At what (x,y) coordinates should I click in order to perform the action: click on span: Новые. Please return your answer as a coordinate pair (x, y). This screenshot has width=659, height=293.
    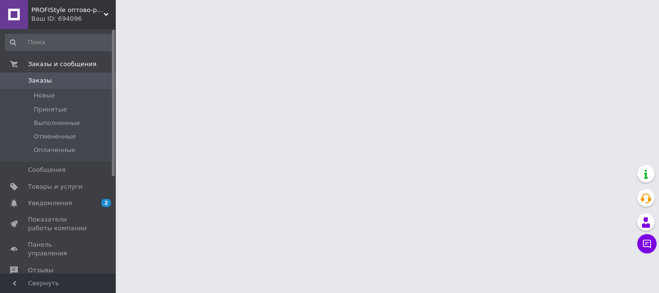
    Looking at the image, I should click on (44, 96).